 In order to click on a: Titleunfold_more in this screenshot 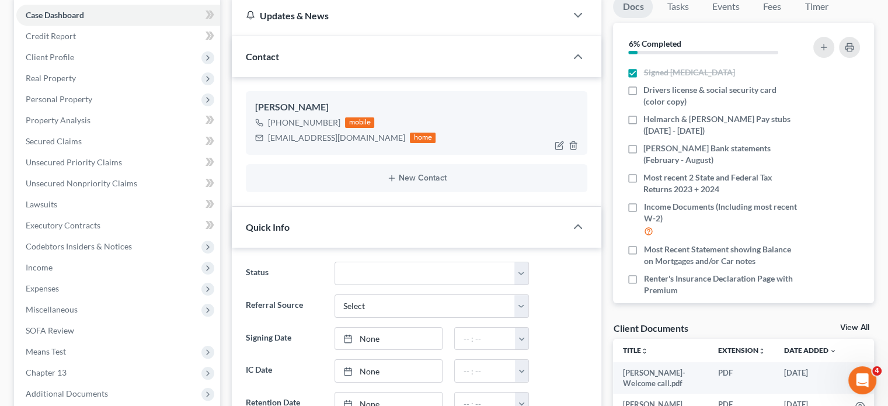, I will do `click(635, 350)`.